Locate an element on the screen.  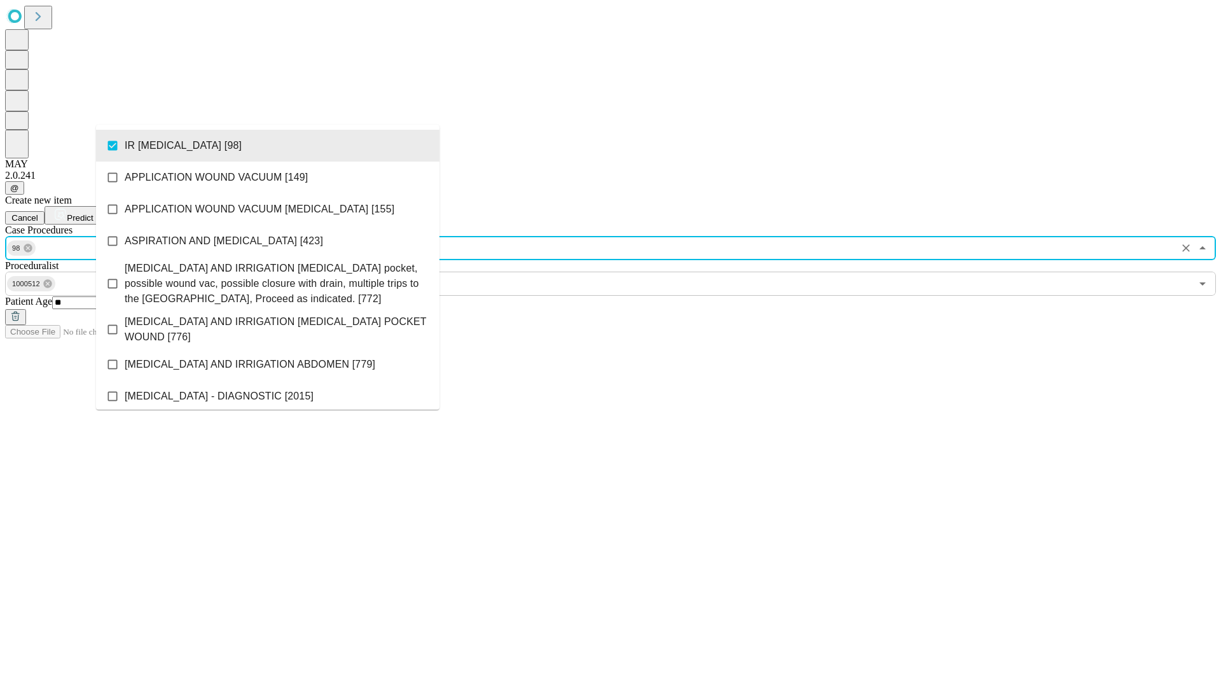
button: Close is located at coordinates (1202, 248).